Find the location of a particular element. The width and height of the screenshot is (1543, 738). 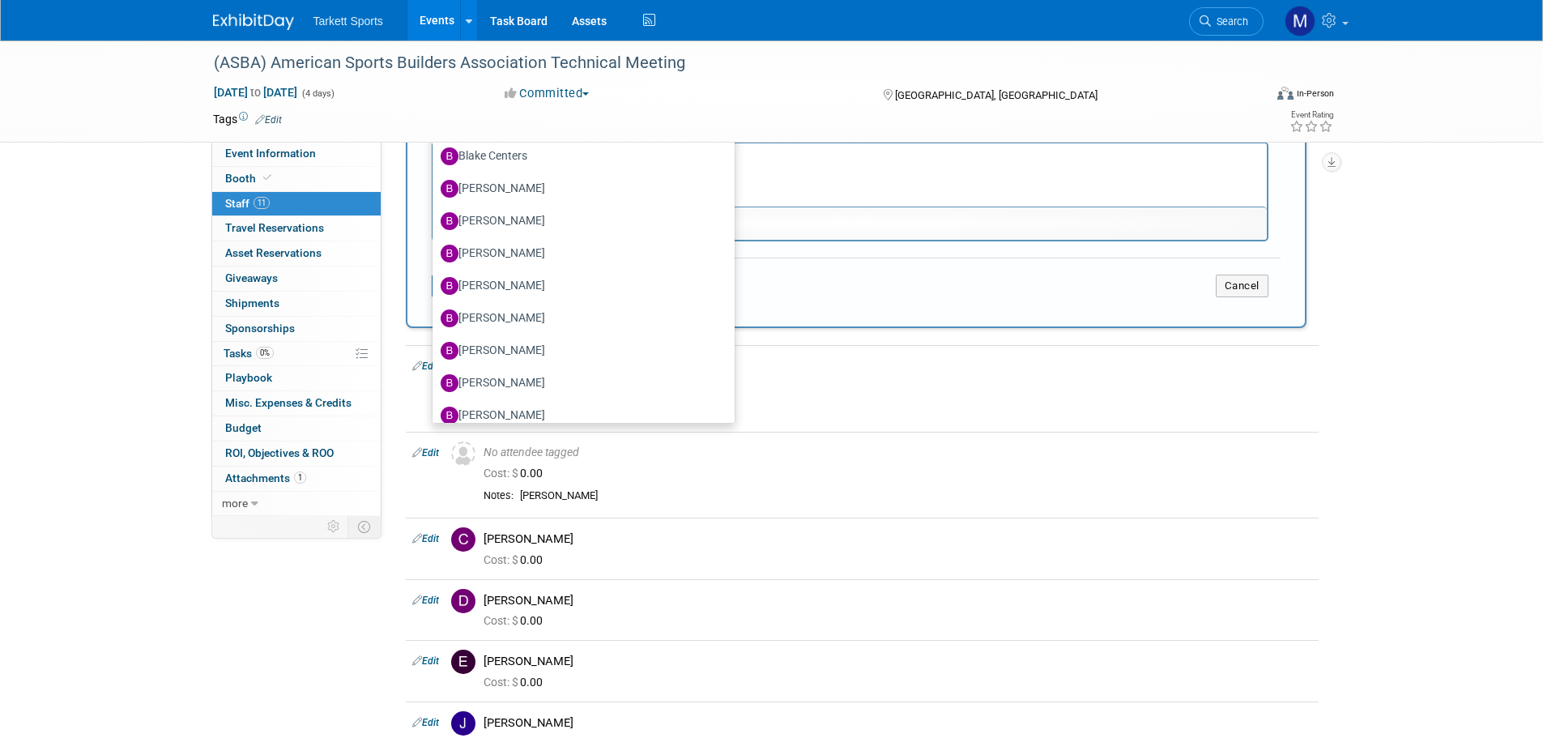

a: more is located at coordinates (297, 504).